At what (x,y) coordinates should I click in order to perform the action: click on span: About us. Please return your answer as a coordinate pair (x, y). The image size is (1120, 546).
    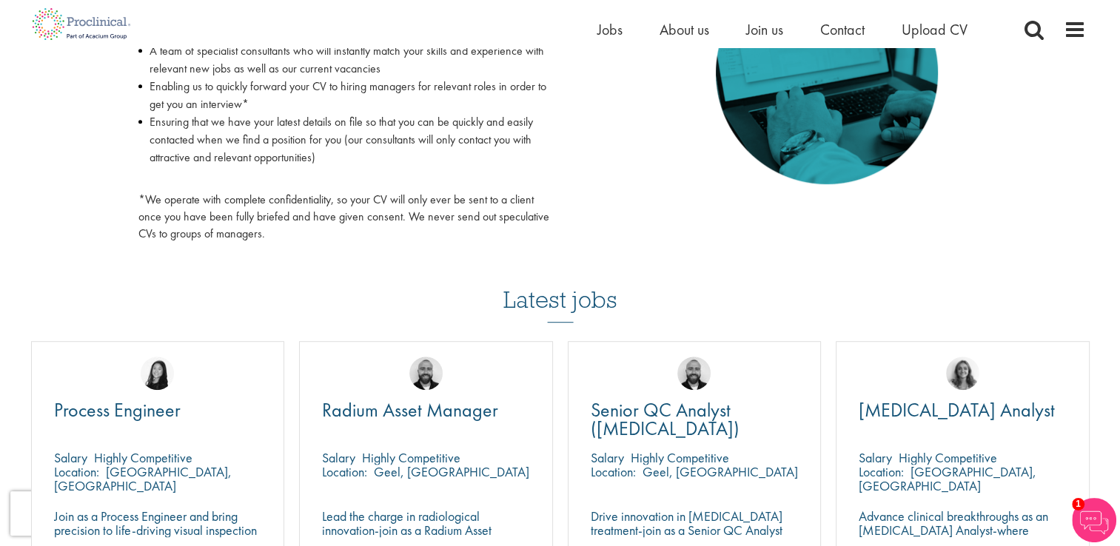
    Looking at the image, I should click on (684, 30).